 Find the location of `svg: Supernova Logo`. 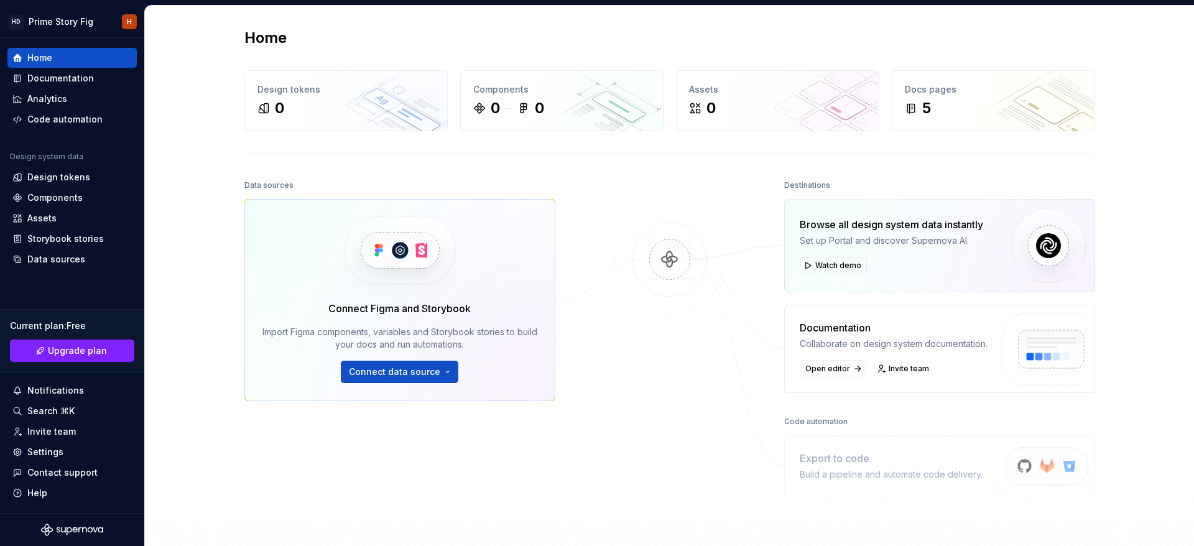

svg: Supernova Logo is located at coordinates (72, 530).